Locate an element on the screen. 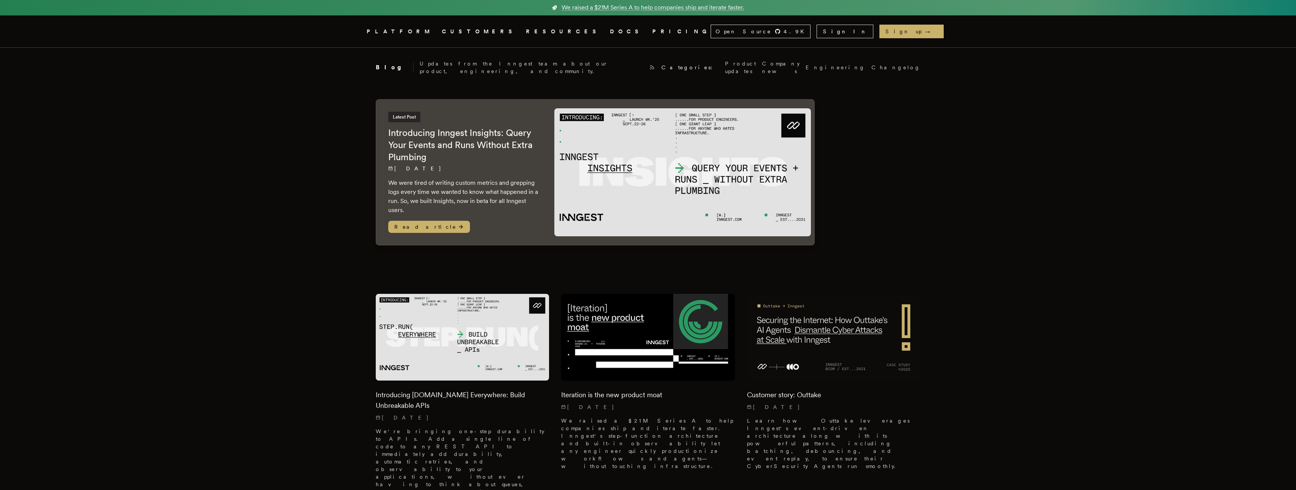 The height and width of the screenshot is (490, 1296). button: PLATFORM is located at coordinates (400, 31).